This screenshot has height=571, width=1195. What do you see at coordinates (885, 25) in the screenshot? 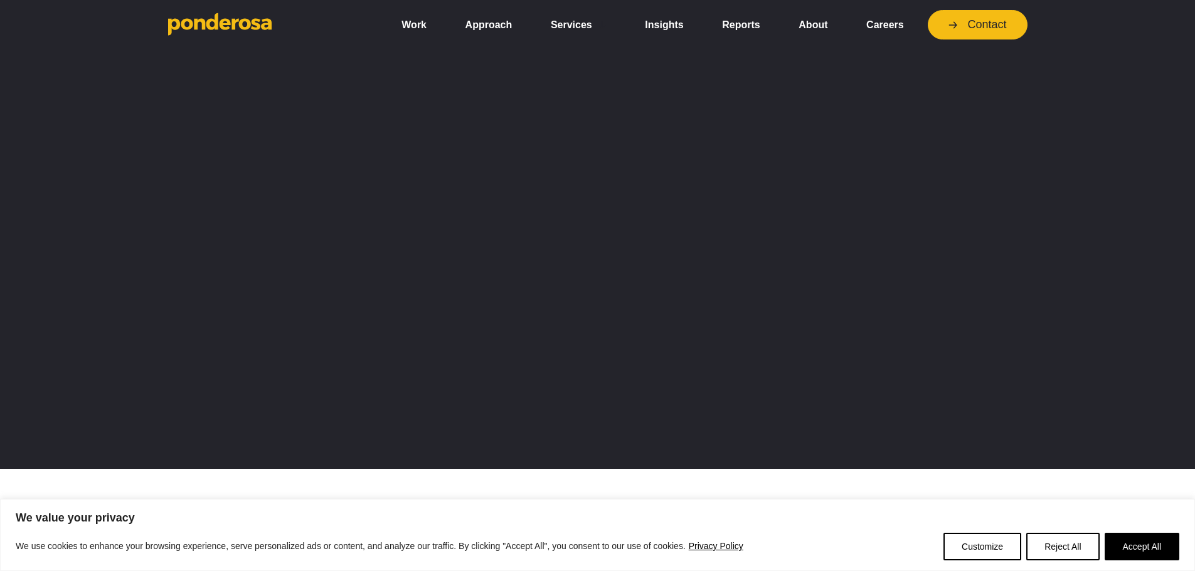
I see `a: Careers` at bounding box center [885, 25].